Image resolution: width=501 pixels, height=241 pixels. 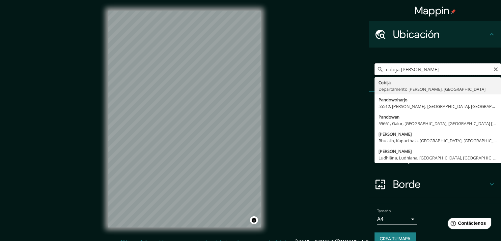 What do you see at coordinates (381, 219) in the screenshot?
I see `font: A4` at bounding box center [381, 219].